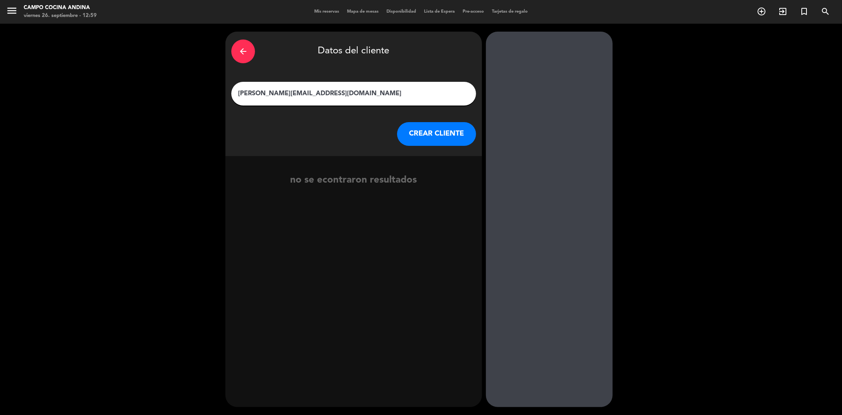 This screenshot has height=415, width=842. I want to click on i: turned_in_not, so click(804, 11).